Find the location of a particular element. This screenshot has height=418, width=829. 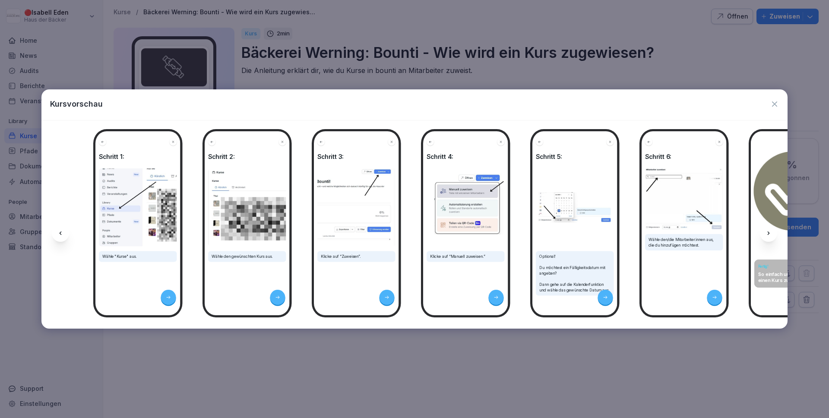

p: Wähle den gewünschten Kurs aus. is located at coordinates (247, 256).